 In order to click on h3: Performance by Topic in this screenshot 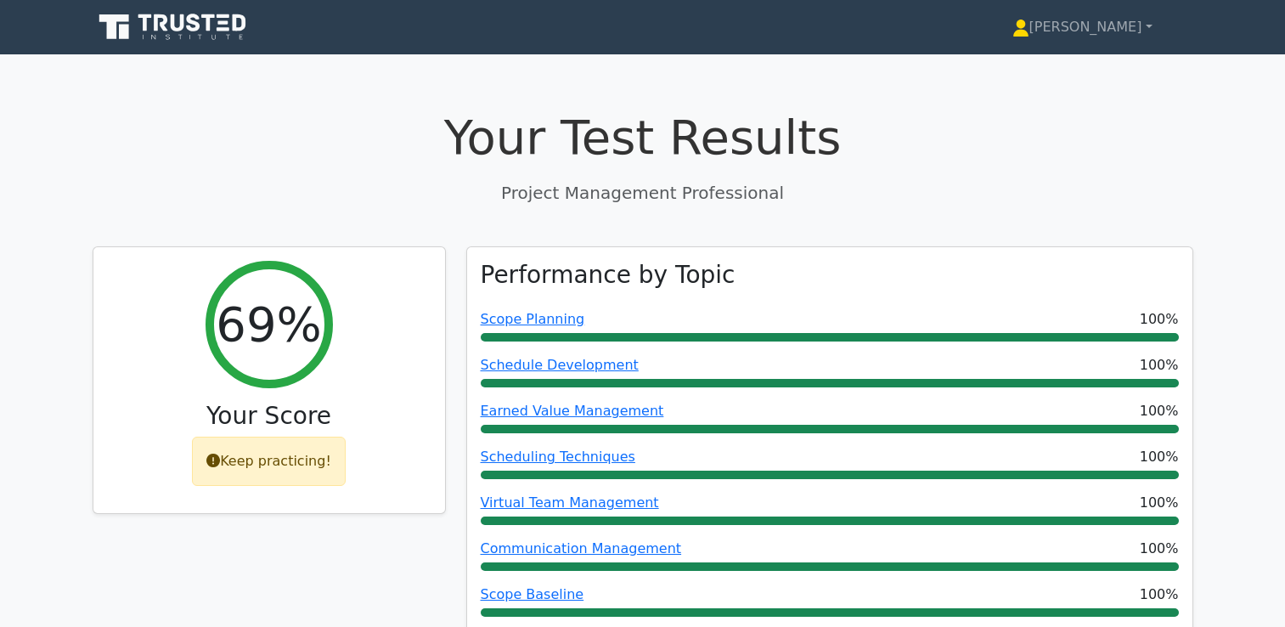, I will do `click(608, 275)`.